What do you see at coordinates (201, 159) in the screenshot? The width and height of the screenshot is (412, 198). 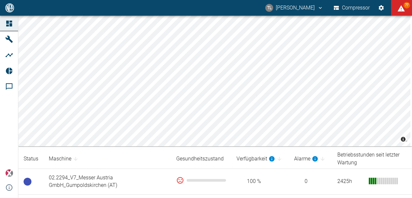 I see `th: Gesundheitszustand` at bounding box center [201, 159].